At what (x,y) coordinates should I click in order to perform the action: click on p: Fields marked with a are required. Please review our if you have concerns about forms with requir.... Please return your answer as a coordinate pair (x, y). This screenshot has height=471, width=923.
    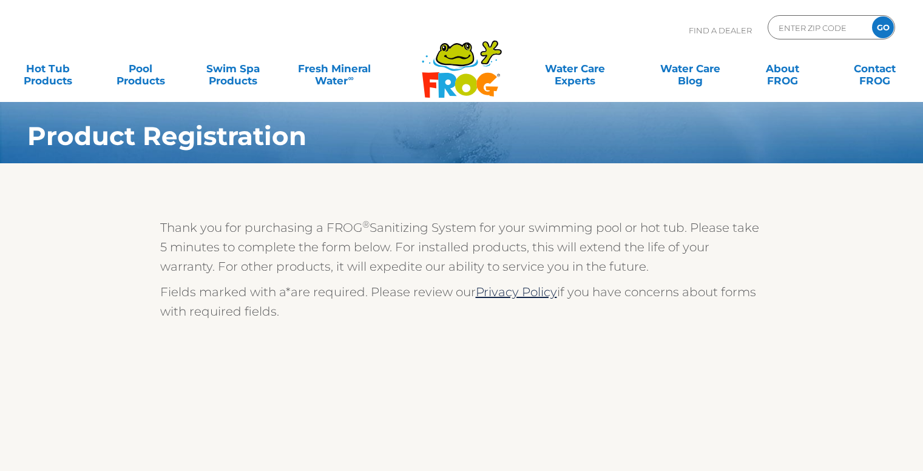
    Looking at the image, I should click on (462, 302).